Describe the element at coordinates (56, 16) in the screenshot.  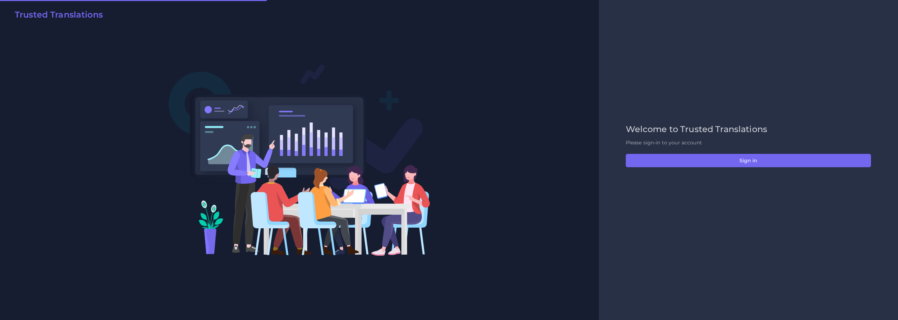
I see `a: Trusted Translations` at that location.